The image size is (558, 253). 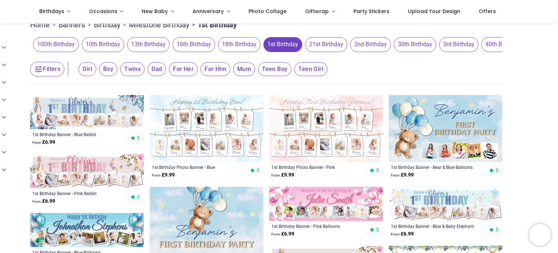 I want to click on a: Home, so click(x=40, y=25).